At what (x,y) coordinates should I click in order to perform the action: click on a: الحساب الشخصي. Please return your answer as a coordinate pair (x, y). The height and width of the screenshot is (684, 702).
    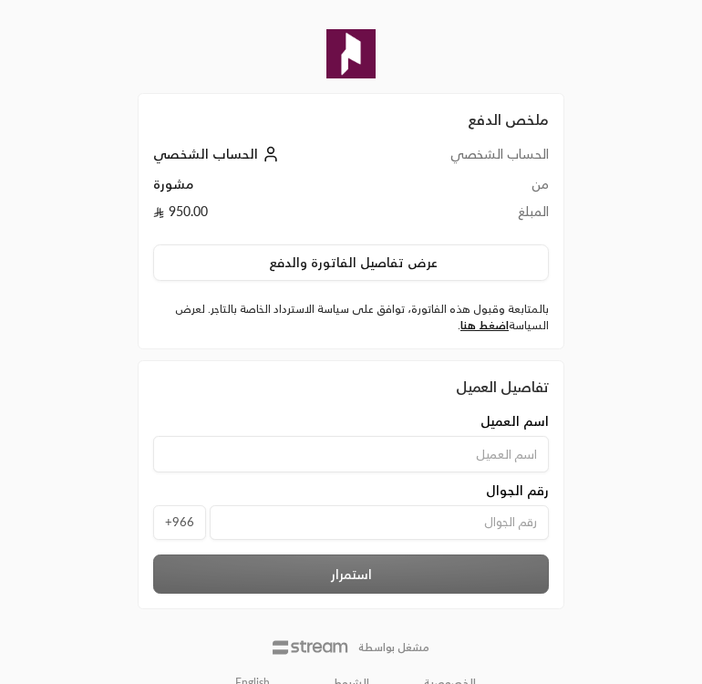
    Looking at the image, I should click on (218, 153).